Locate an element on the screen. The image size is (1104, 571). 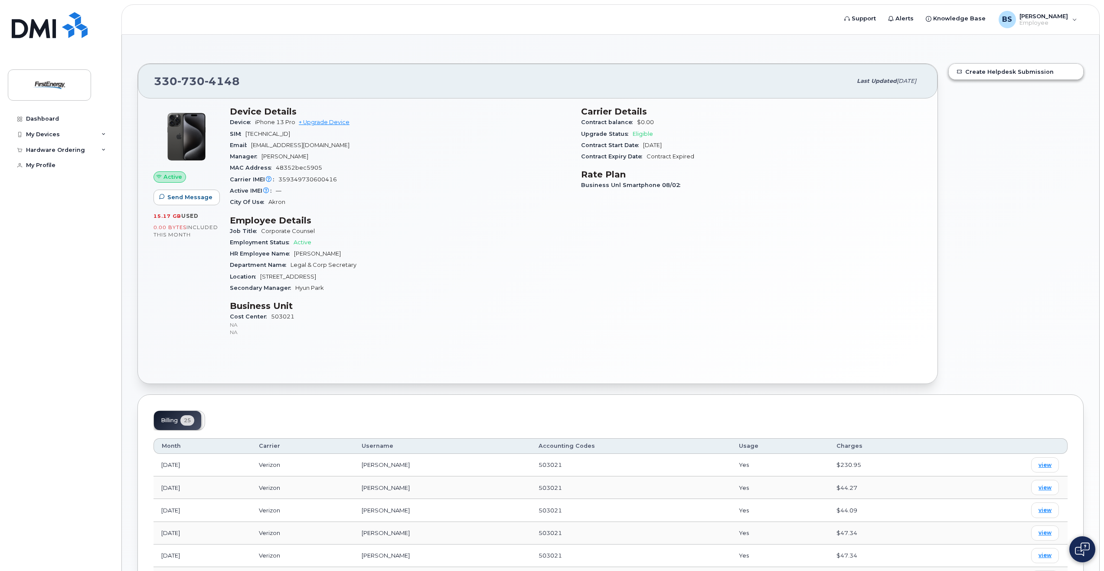
span: Cost Center is located at coordinates (250, 316).